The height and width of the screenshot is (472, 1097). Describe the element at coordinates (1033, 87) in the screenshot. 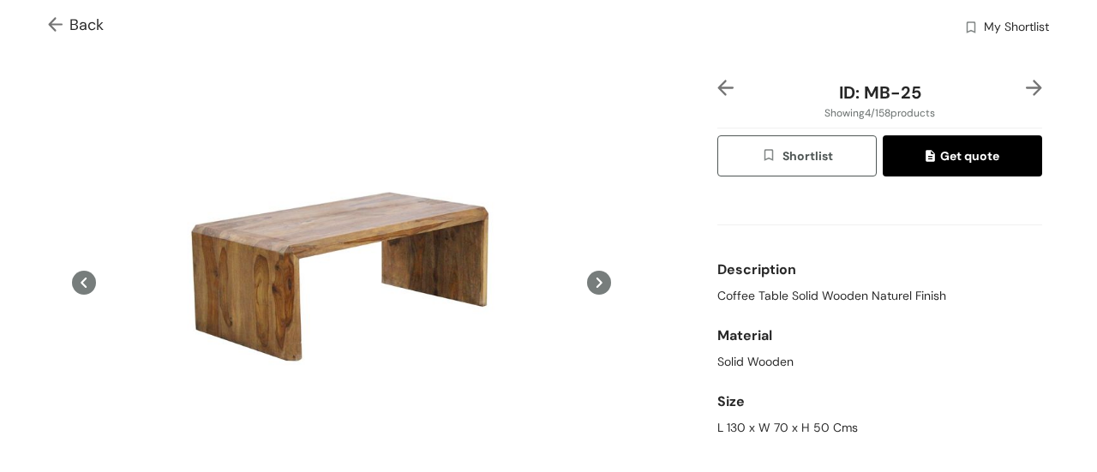

I see `img: right` at that location.